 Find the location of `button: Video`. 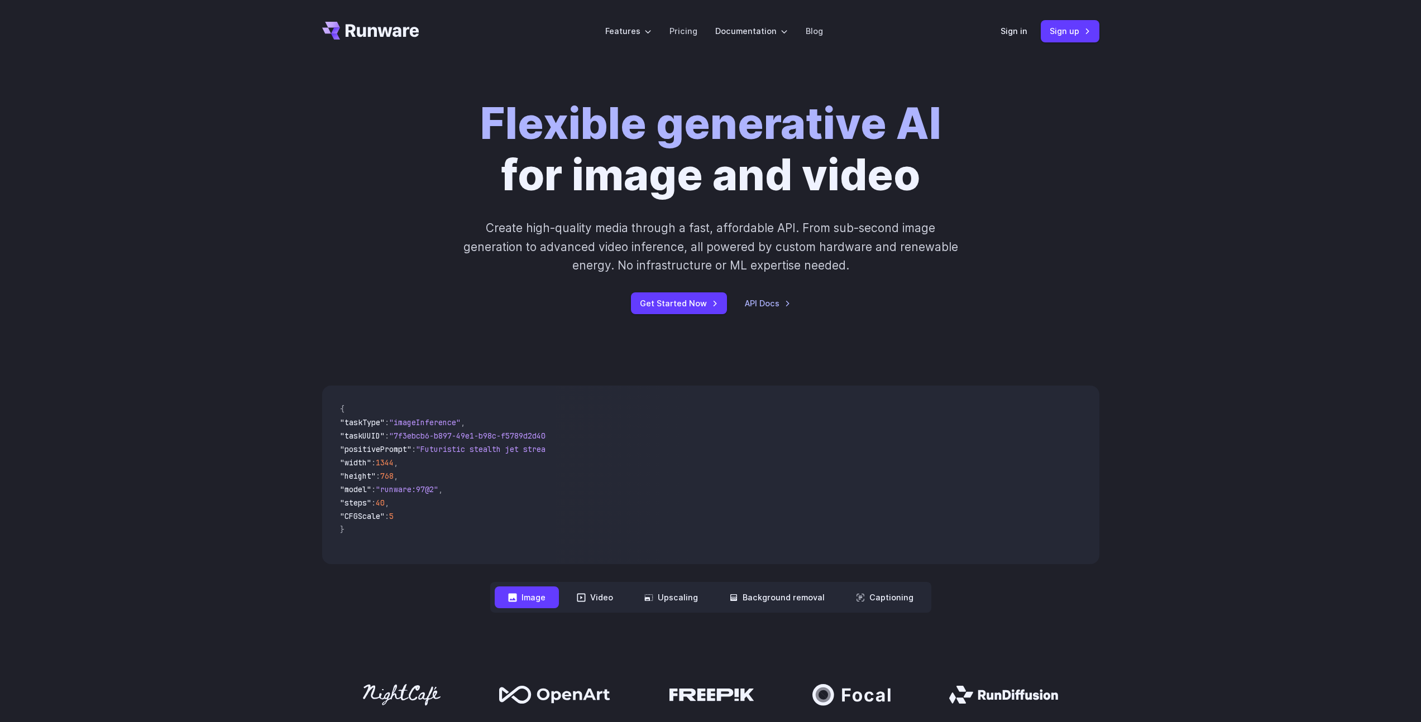

button: Video is located at coordinates (594, 597).